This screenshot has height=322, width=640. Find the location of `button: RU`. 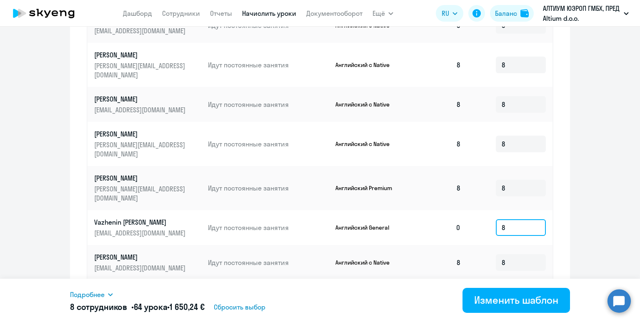

button: RU is located at coordinates (450, 13).